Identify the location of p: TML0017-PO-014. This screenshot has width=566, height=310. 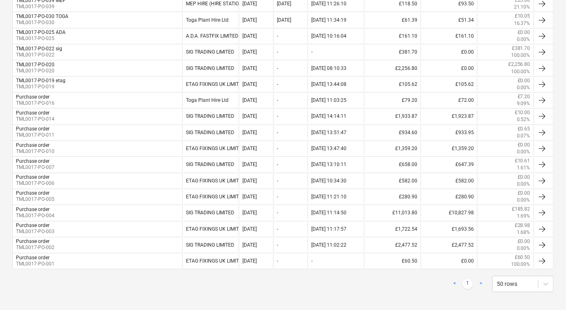
(35, 119).